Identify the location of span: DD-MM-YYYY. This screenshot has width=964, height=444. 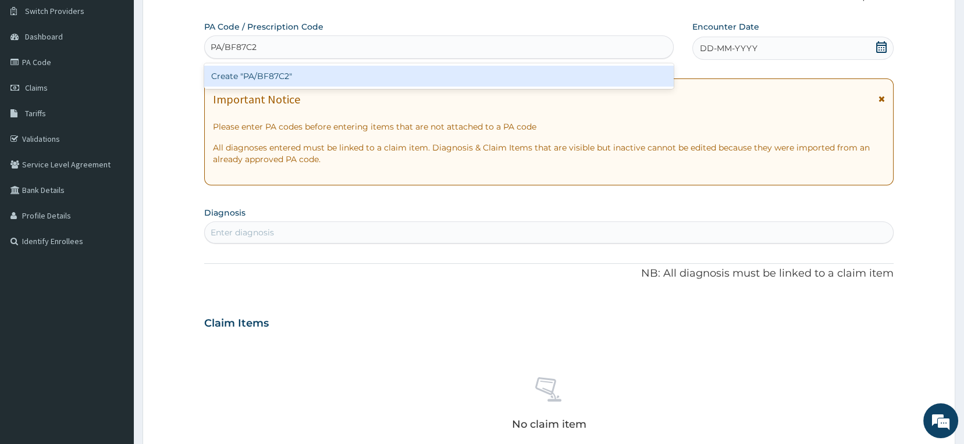
(728, 48).